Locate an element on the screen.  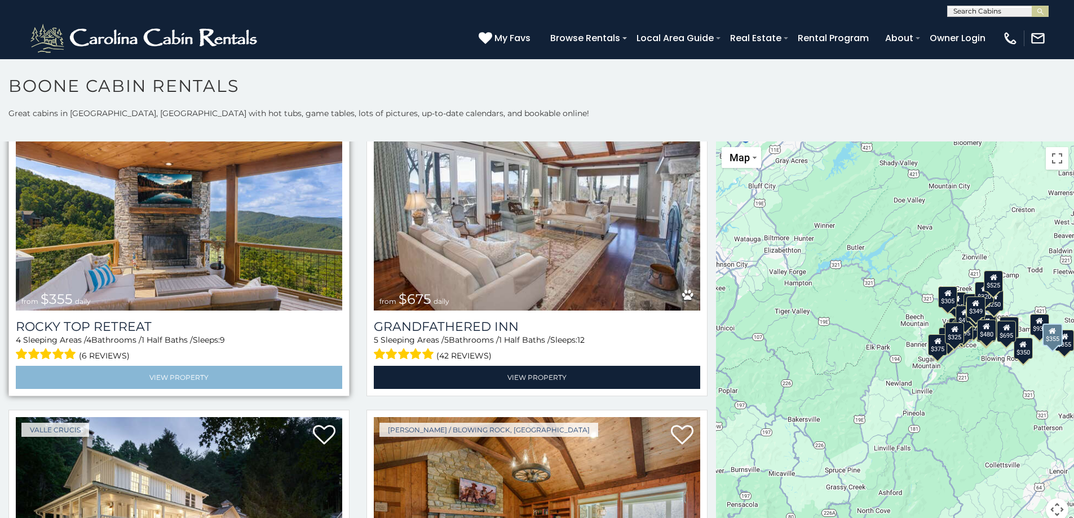
img: Rocky Top Retreat is located at coordinates (179, 201).